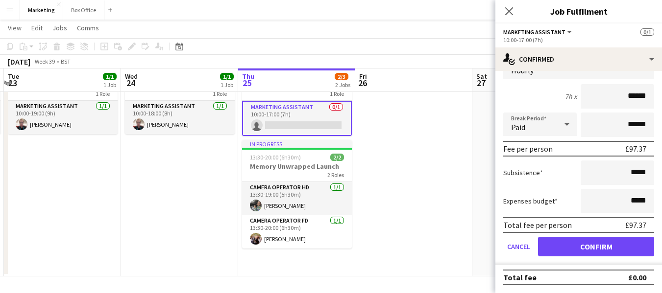 The height and width of the screenshot is (293, 662). I want to click on a: Edit, so click(37, 28).